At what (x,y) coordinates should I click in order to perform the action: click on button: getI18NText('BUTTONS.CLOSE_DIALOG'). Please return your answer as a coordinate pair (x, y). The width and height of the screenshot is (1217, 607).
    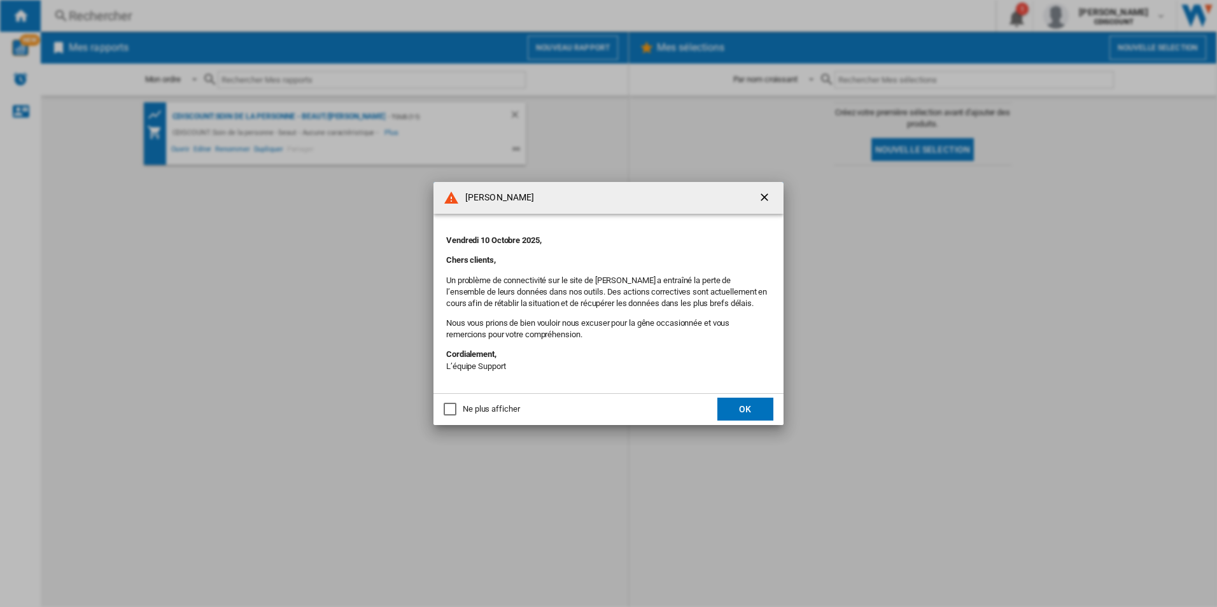
    Looking at the image, I should click on (766, 198).